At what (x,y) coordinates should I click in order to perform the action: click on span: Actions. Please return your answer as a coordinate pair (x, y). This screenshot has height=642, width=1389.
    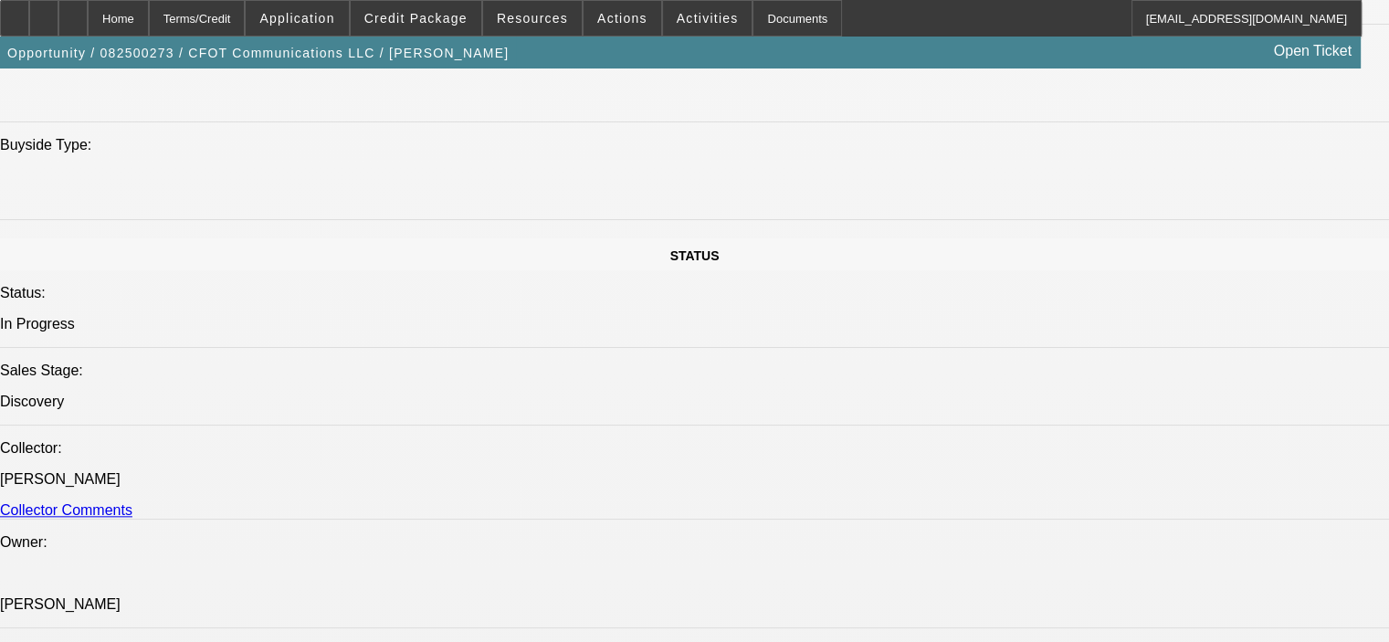
    Looking at the image, I should click on (622, 18).